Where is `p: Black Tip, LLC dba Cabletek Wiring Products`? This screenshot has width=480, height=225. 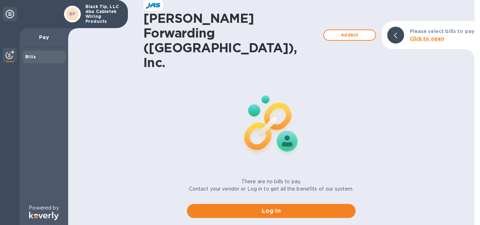 p: Black Tip, LLC dba Cabletek Wiring Products is located at coordinates (103, 14).